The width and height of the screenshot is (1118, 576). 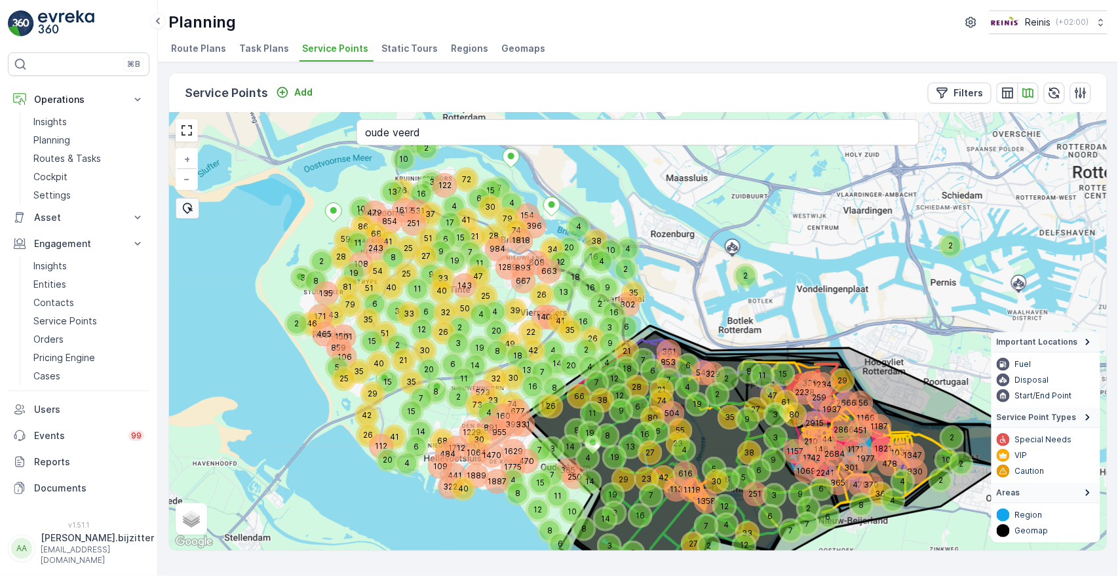 What do you see at coordinates (515, 311) in the screenshot?
I see `div: 39` at bounding box center [515, 311].